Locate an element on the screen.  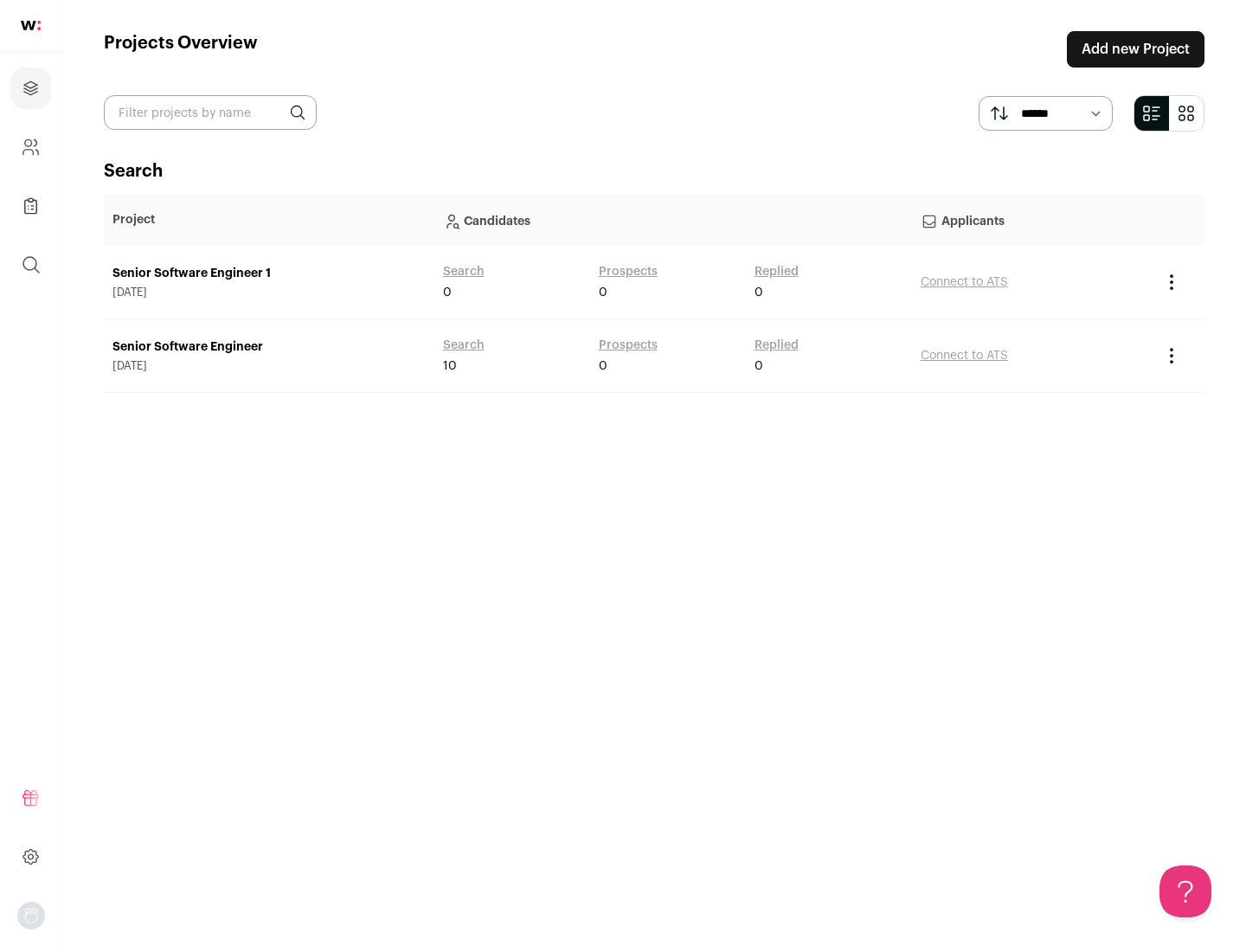
a: Add new Project is located at coordinates (1135, 49).